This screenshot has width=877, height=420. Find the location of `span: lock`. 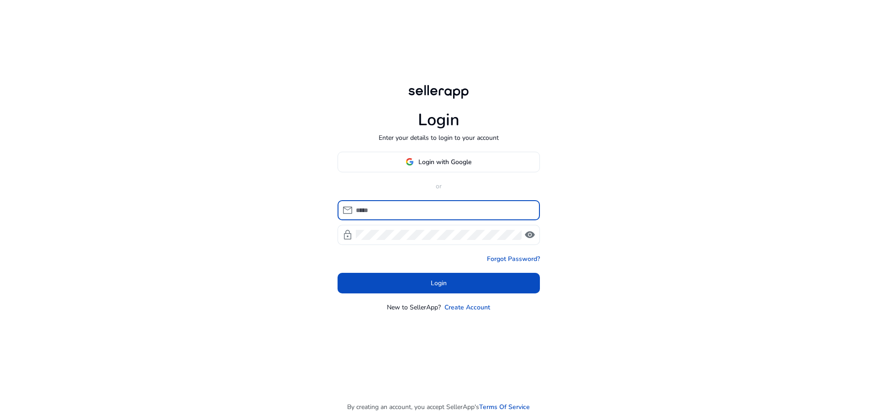

span: lock is located at coordinates (348, 235).